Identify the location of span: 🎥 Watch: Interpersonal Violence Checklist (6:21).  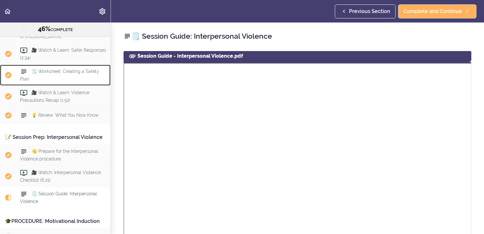
(60, 176).